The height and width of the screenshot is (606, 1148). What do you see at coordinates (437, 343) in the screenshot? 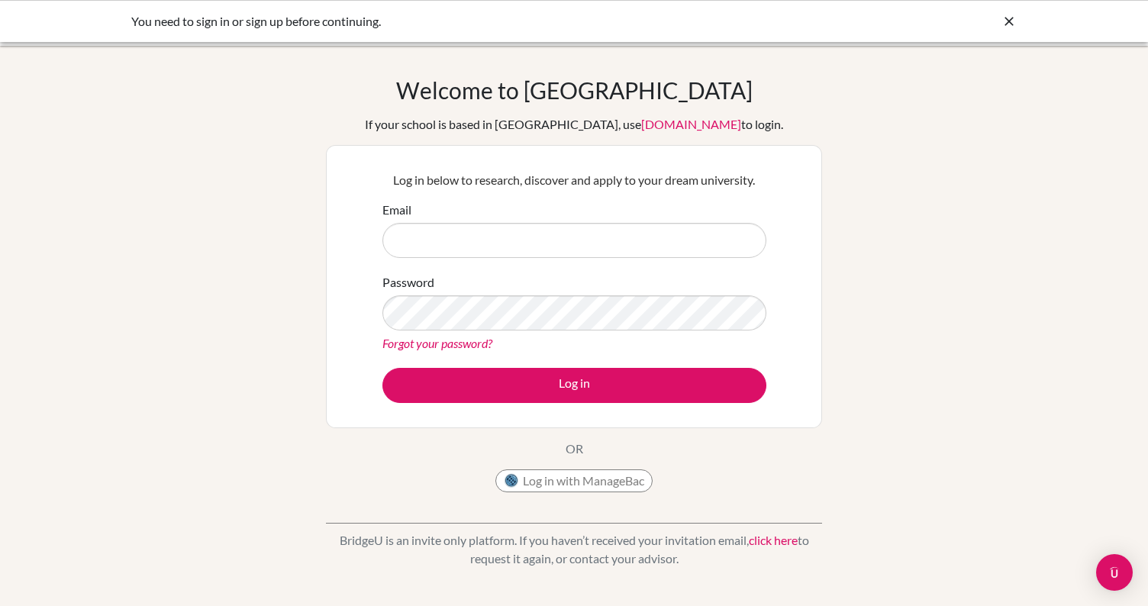
I see `a: Forgot your password?` at bounding box center [437, 343].